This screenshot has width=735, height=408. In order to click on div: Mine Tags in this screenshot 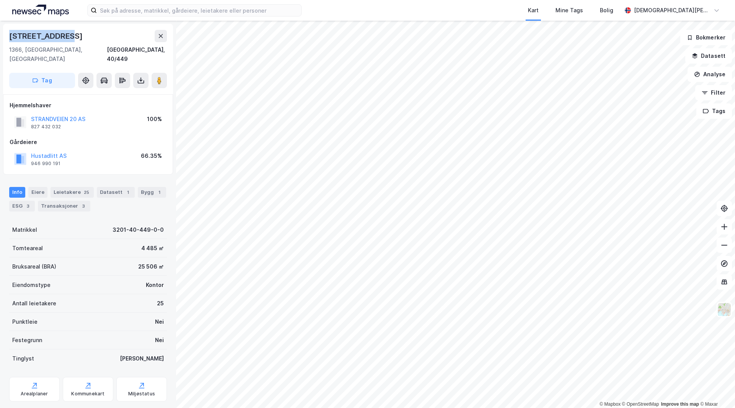, I will do `click(569, 10)`.